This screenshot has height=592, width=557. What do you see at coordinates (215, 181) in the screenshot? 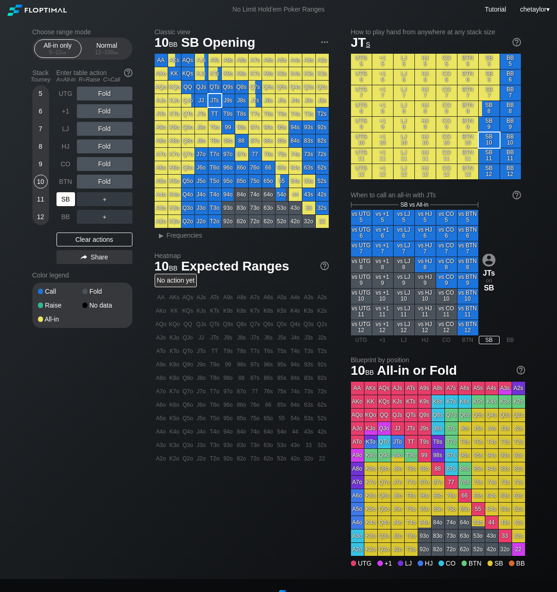
I see `div: T5o` at bounding box center [215, 181].